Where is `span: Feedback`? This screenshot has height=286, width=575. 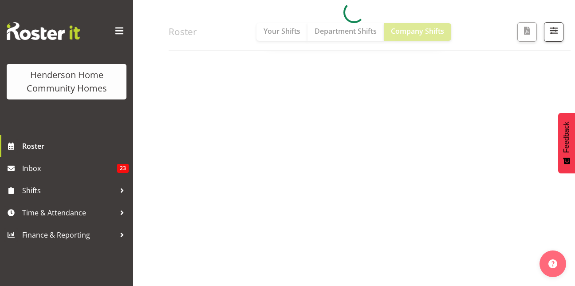
span: Feedback is located at coordinates (566, 137).